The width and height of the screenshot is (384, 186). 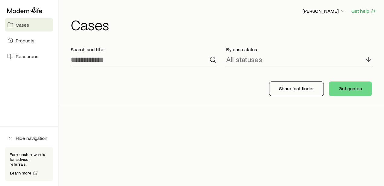 What do you see at coordinates (244, 59) in the screenshot?
I see `p: All statuses` at bounding box center [244, 59].